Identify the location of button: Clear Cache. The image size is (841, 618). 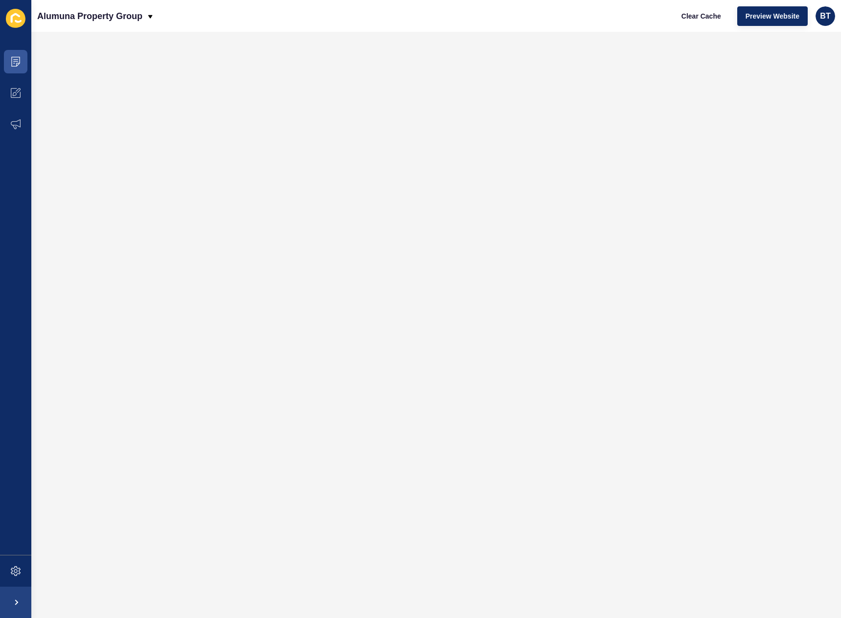
(701, 16).